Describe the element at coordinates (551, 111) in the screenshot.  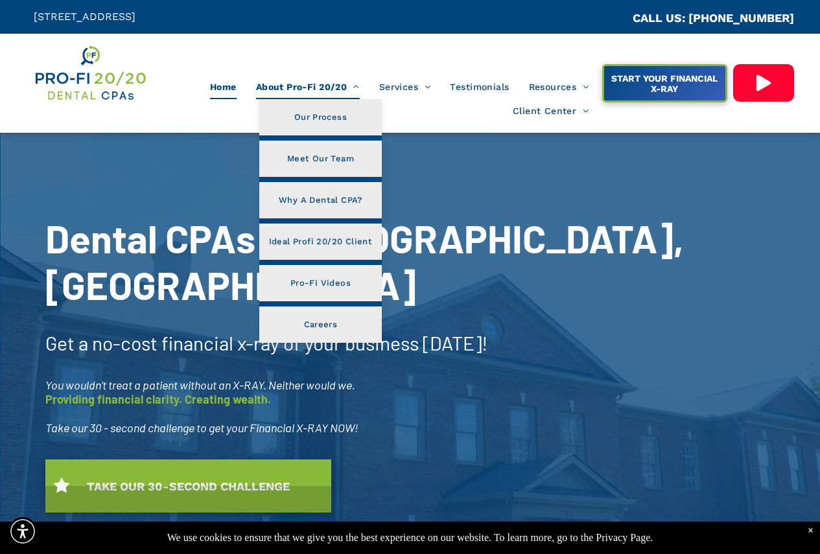
I see `a: Client Center` at that location.